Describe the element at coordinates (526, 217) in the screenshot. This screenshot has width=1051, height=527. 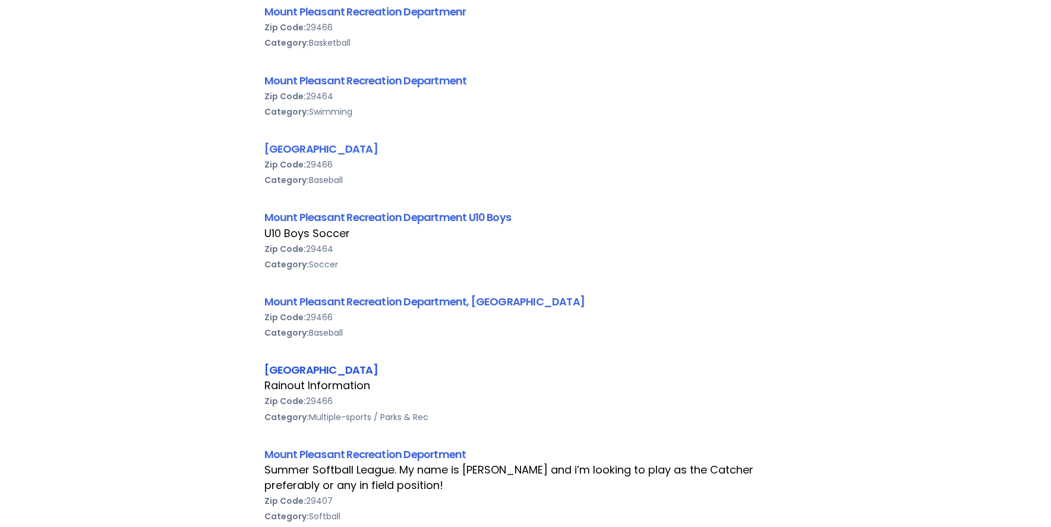
I see `div: Mount Pleasant Recreation Department U10 Boys` at that location.